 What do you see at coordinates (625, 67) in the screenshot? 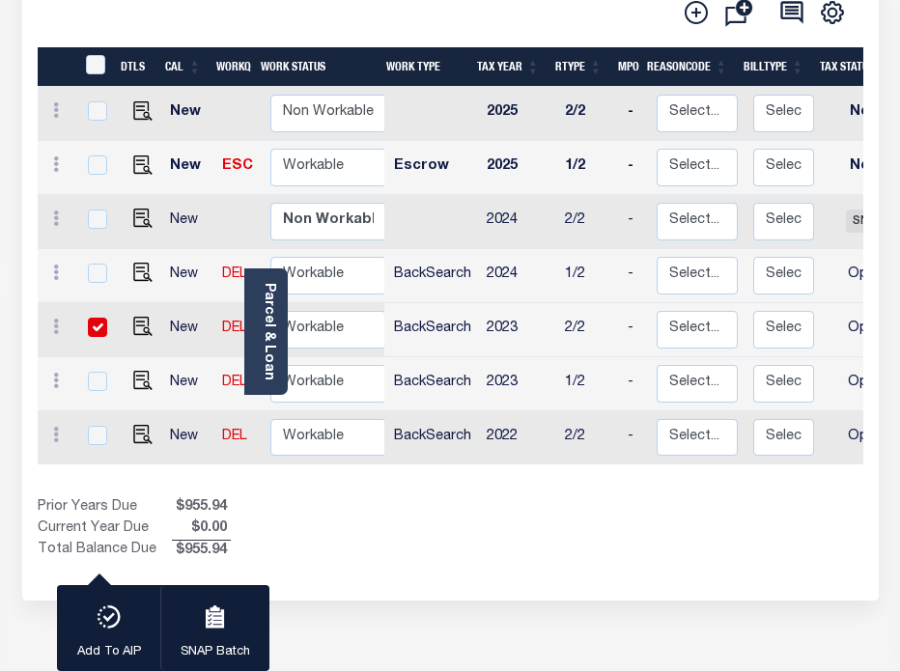
I see `th: MPO` at bounding box center [625, 67].